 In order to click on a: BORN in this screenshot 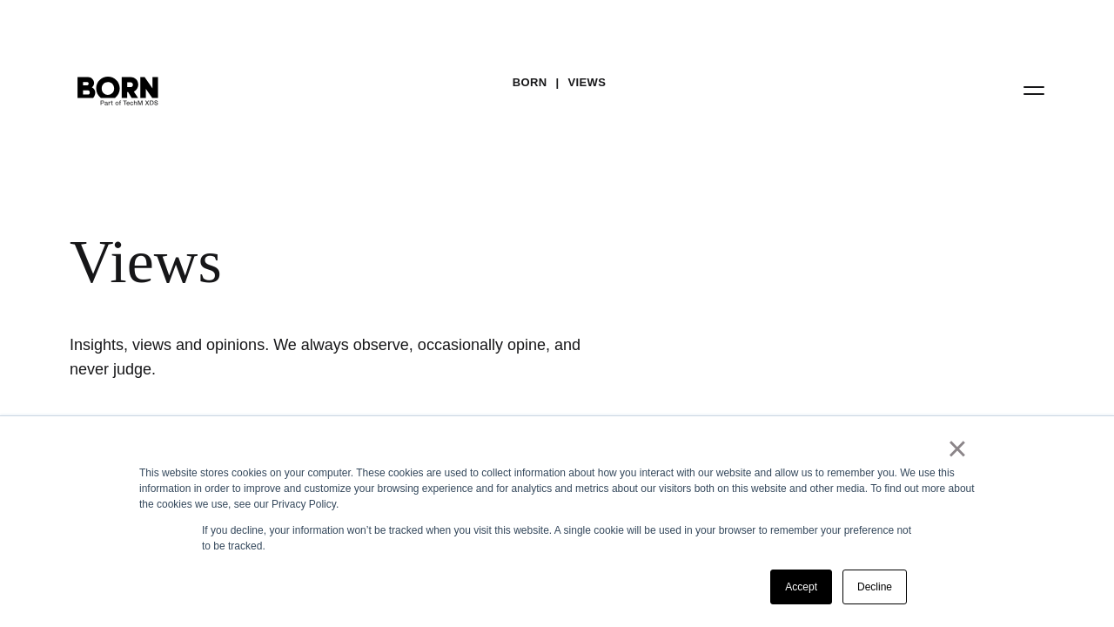, I will do `click(530, 83)`.